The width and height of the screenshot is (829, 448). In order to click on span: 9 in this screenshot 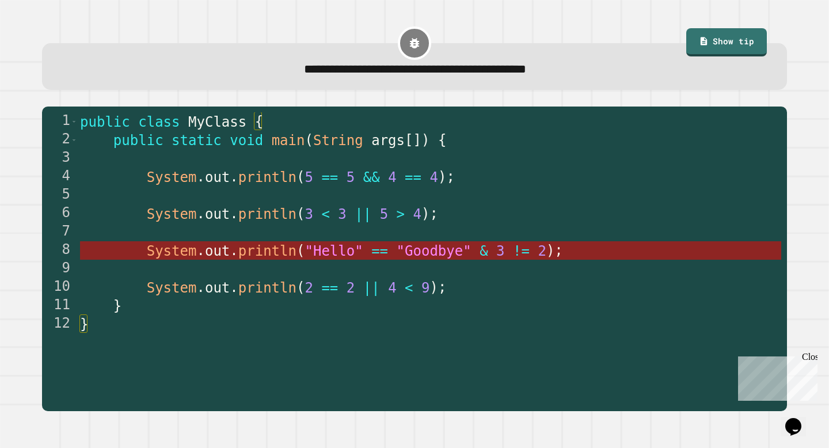, I will do `click(425, 288)`.